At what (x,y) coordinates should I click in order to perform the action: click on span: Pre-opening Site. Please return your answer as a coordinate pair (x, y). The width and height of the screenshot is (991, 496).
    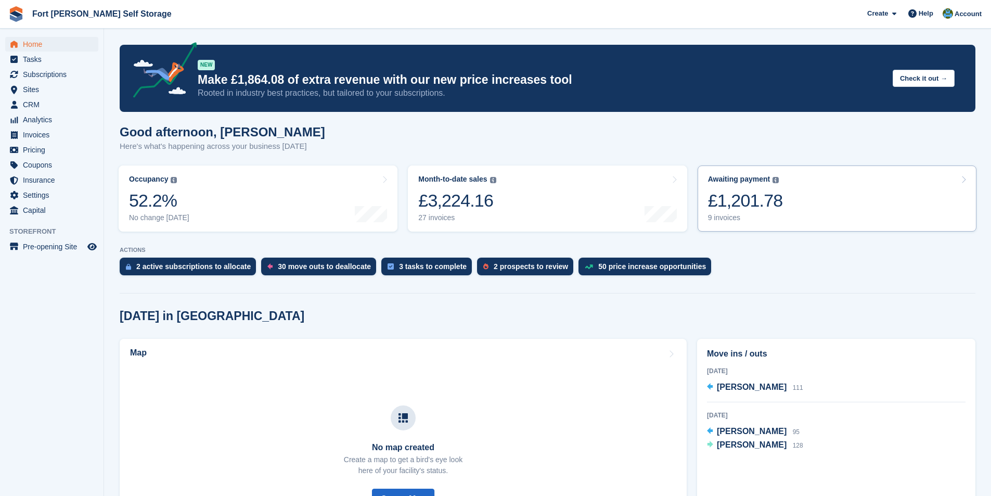
    Looking at the image, I should click on (54, 247).